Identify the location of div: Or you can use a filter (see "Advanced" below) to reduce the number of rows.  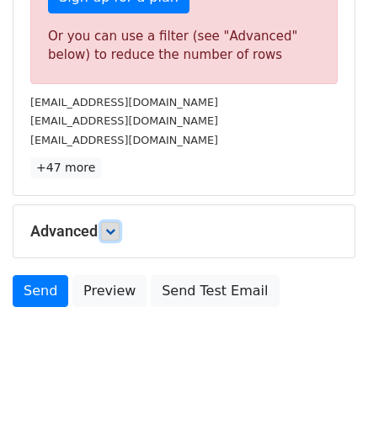
(184, 45).